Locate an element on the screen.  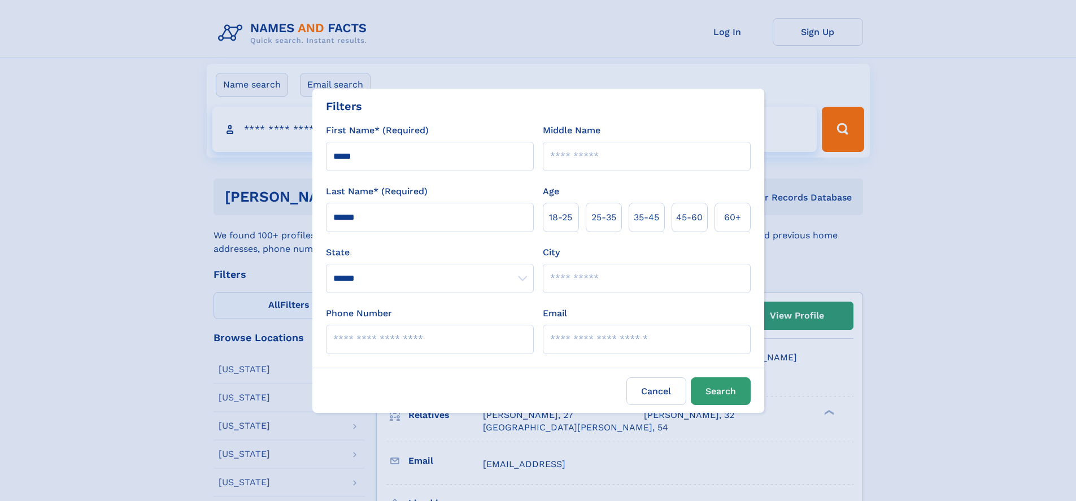
label: First Name* (Required) is located at coordinates (377, 130).